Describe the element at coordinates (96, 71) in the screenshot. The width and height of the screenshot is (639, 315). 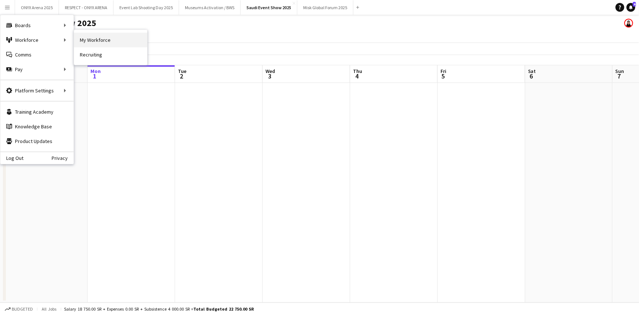
I see `span: Mon` at that location.